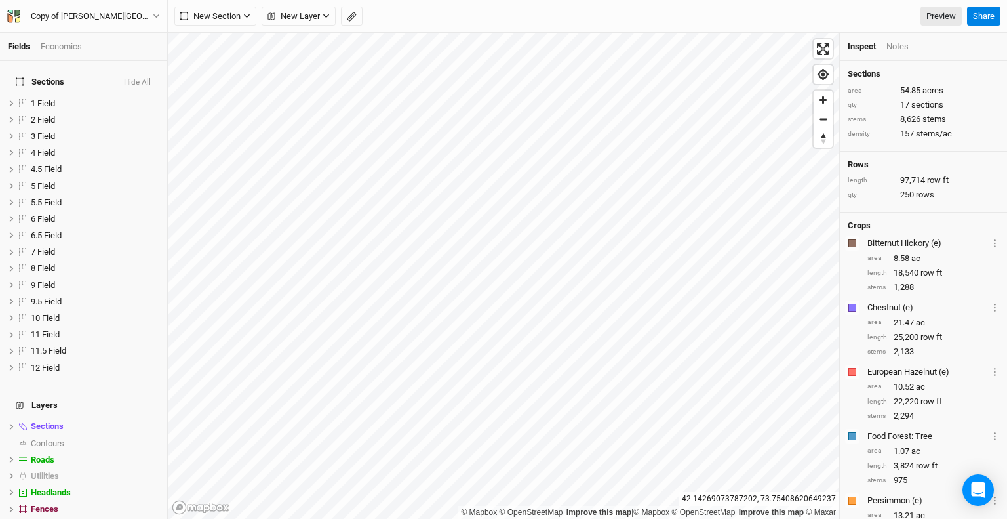 Image resolution: width=1007 pixels, height=519 pixels. What do you see at coordinates (95, 186) in the screenshot?
I see `div: 5 Field` at bounding box center [95, 186].